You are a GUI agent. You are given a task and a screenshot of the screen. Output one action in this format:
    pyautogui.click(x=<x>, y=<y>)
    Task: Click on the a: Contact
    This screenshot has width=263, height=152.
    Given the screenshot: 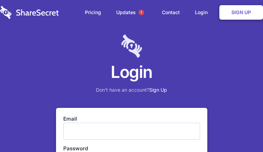 What is the action you would take?
    pyautogui.click(x=171, y=12)
    